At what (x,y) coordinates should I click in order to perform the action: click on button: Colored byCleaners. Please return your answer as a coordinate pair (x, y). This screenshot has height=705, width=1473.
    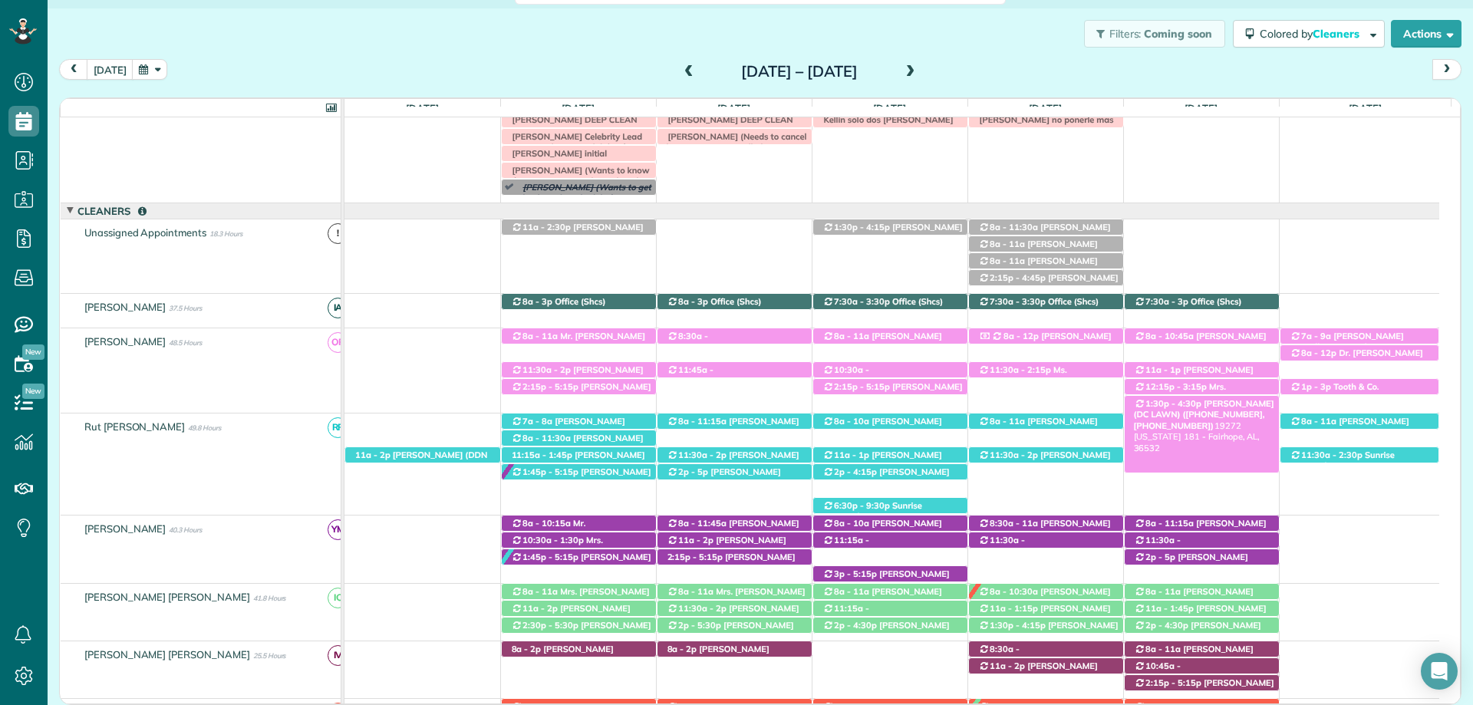
    Looking at the image, I should click on (1309, 34).